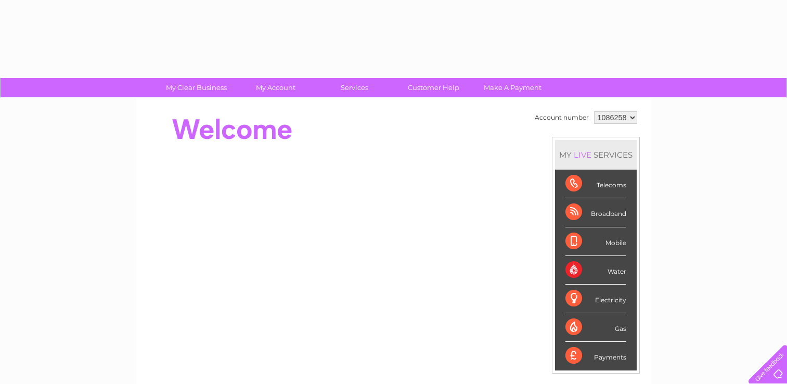 The image size is (787, 384). What do you see at coordinates (595, 270) in the screenshot?
I see `div: Water` at bounding box center [595, 270].